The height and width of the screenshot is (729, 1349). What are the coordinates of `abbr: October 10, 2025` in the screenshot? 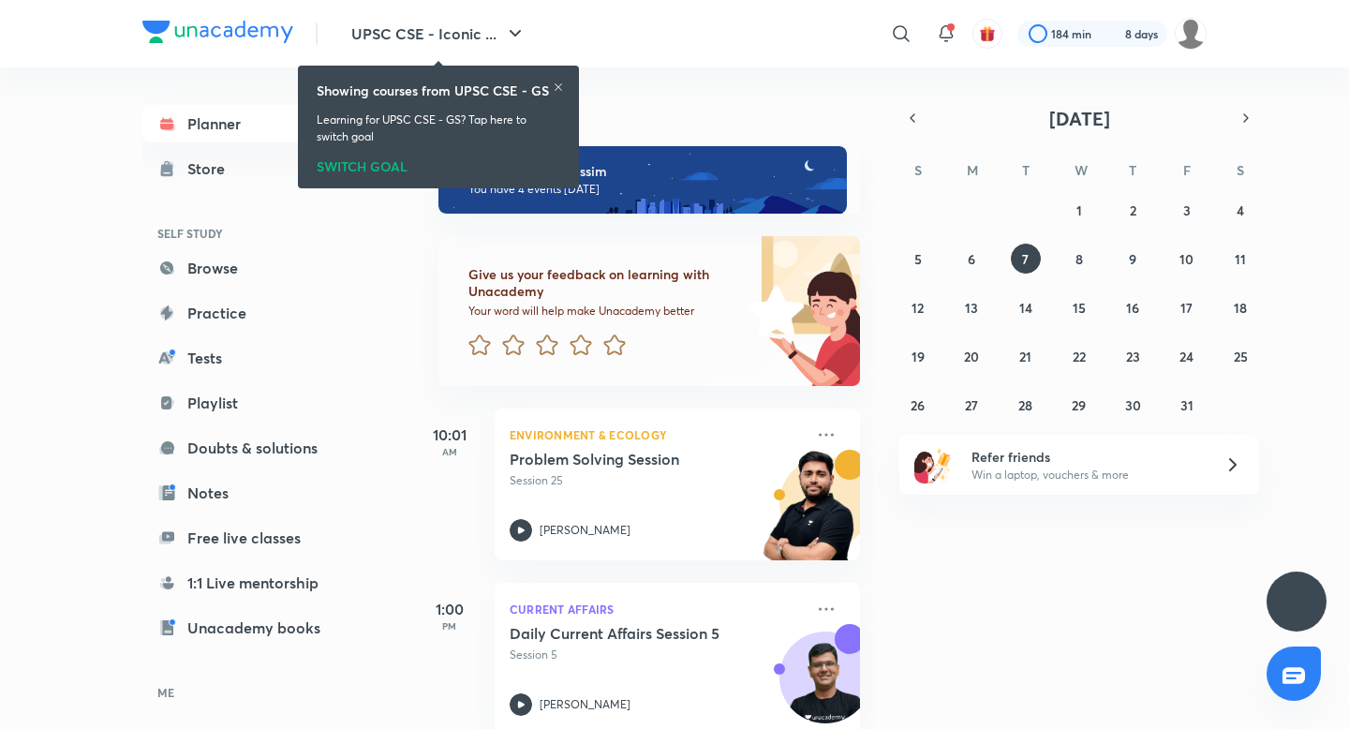 It's located at (1186, 259).